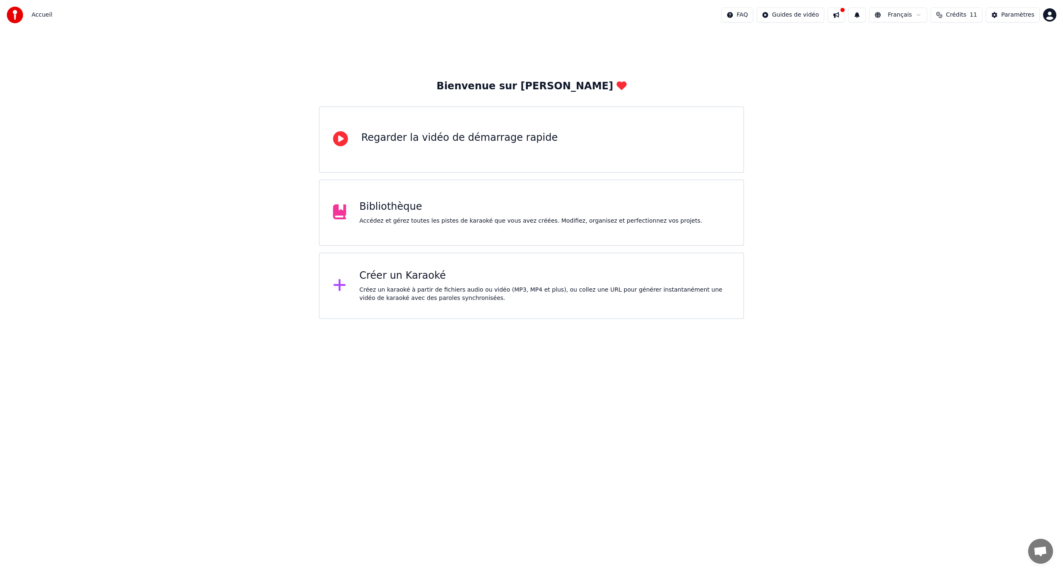 The width and height of the screenshot is (1063, 572). What do you see at coordinates (1040, 551) in the screenshot?
I see `div: Ouvrir le chat` at bounding box center [1040, 551].